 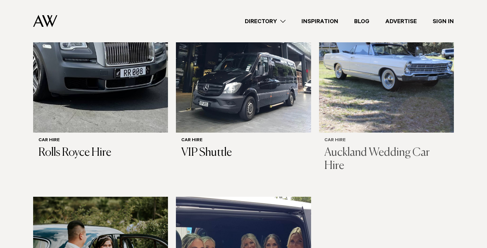 What do you see at coordinates (243, 153) in the screenshot?
I see `h3: VIP Shuttle` at bounding box center [243, 153].